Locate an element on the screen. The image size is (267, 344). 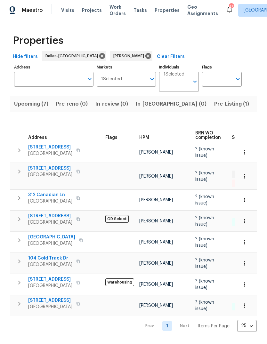
span: Tasks is located at coordinates (140, 10).